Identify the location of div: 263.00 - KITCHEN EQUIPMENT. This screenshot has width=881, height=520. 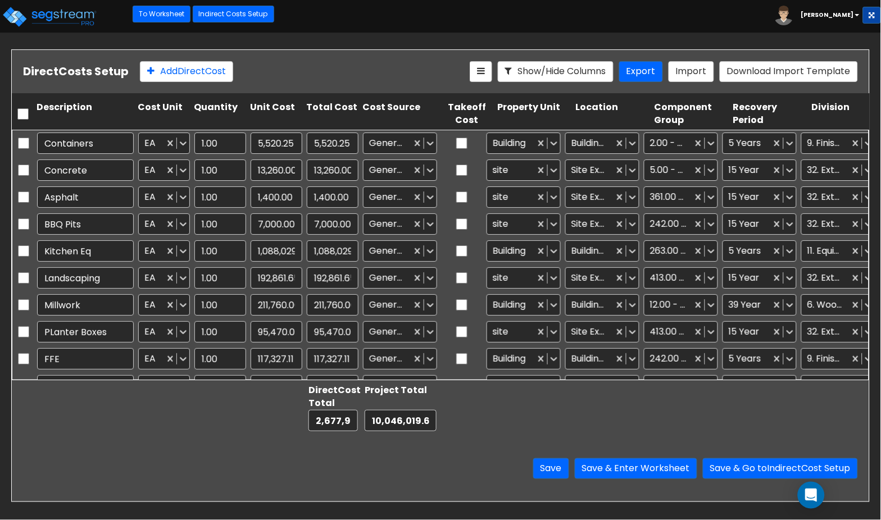
(681, 251).